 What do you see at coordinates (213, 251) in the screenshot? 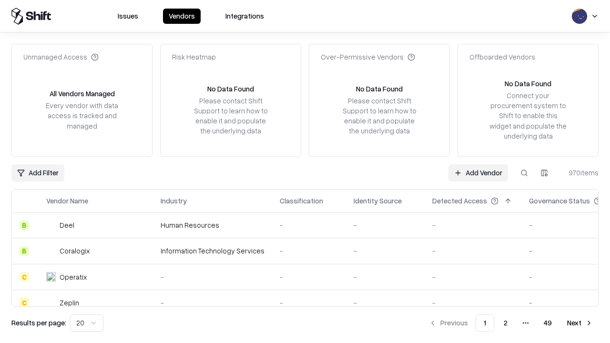
I see `div: Information Technology Services` at bounding box center [213, 251].